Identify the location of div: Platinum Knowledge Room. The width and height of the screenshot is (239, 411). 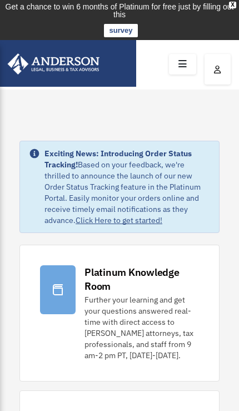
(142, 279).